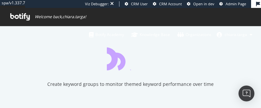 This screenshot has height=108, width=261. Describe the element at coordinates (107, 35) in the screenshot. I see `a: Botify Academy` at that location.